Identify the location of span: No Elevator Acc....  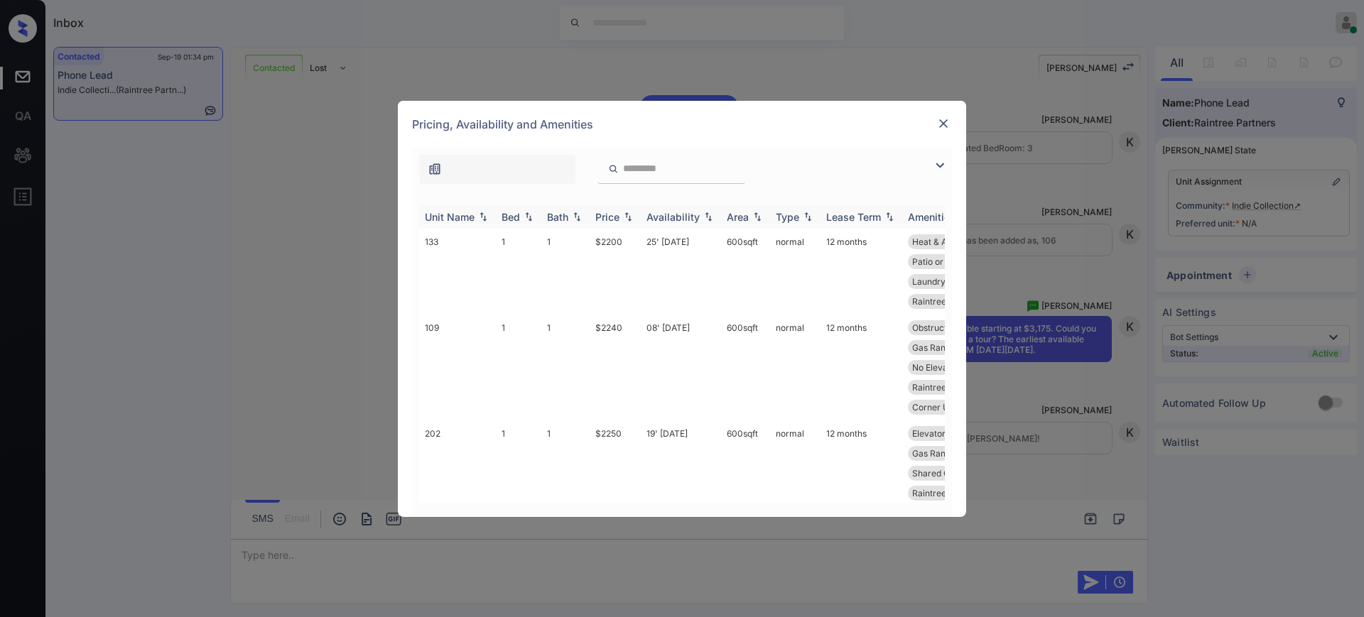
(948, 367).